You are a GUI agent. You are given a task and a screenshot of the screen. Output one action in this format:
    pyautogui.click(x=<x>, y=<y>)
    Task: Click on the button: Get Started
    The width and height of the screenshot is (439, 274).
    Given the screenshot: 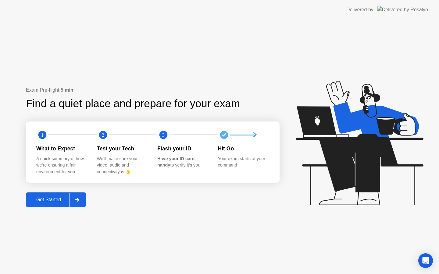 What is the action you would take?
    pyautogui.click(x=56, y=200)
    